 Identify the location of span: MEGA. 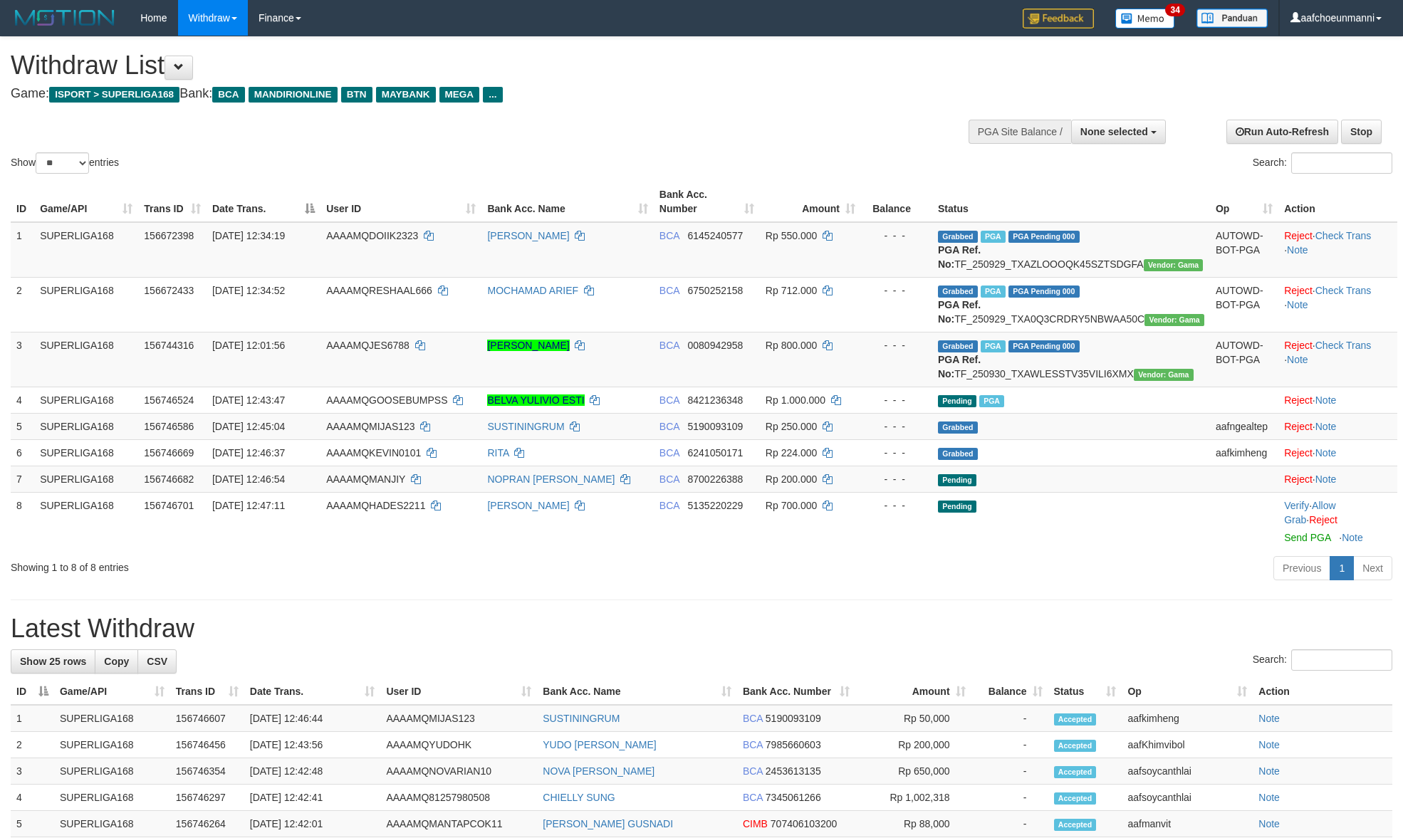
(459, 95).